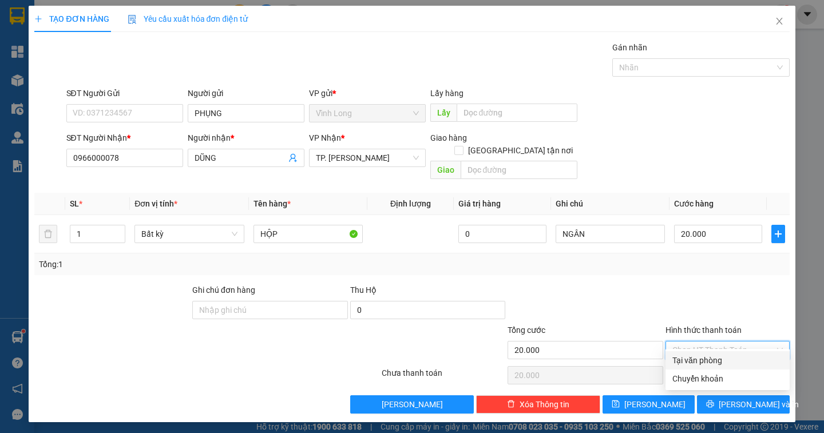  I want to click on span: Thu Hộ, so click(363, 290).